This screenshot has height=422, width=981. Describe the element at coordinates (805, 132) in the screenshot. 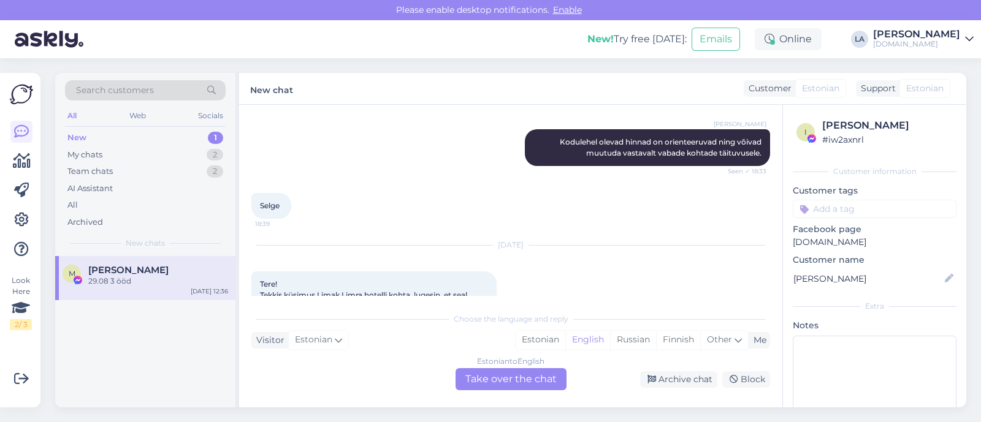

I see `span: i` at that location.